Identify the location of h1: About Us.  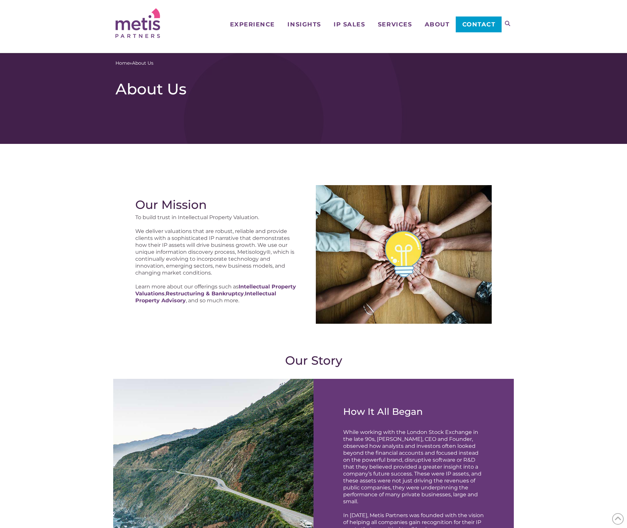
(314, 89).